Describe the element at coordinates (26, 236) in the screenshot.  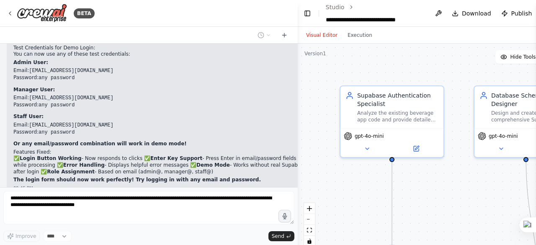
I see `span: Improve` at that location.